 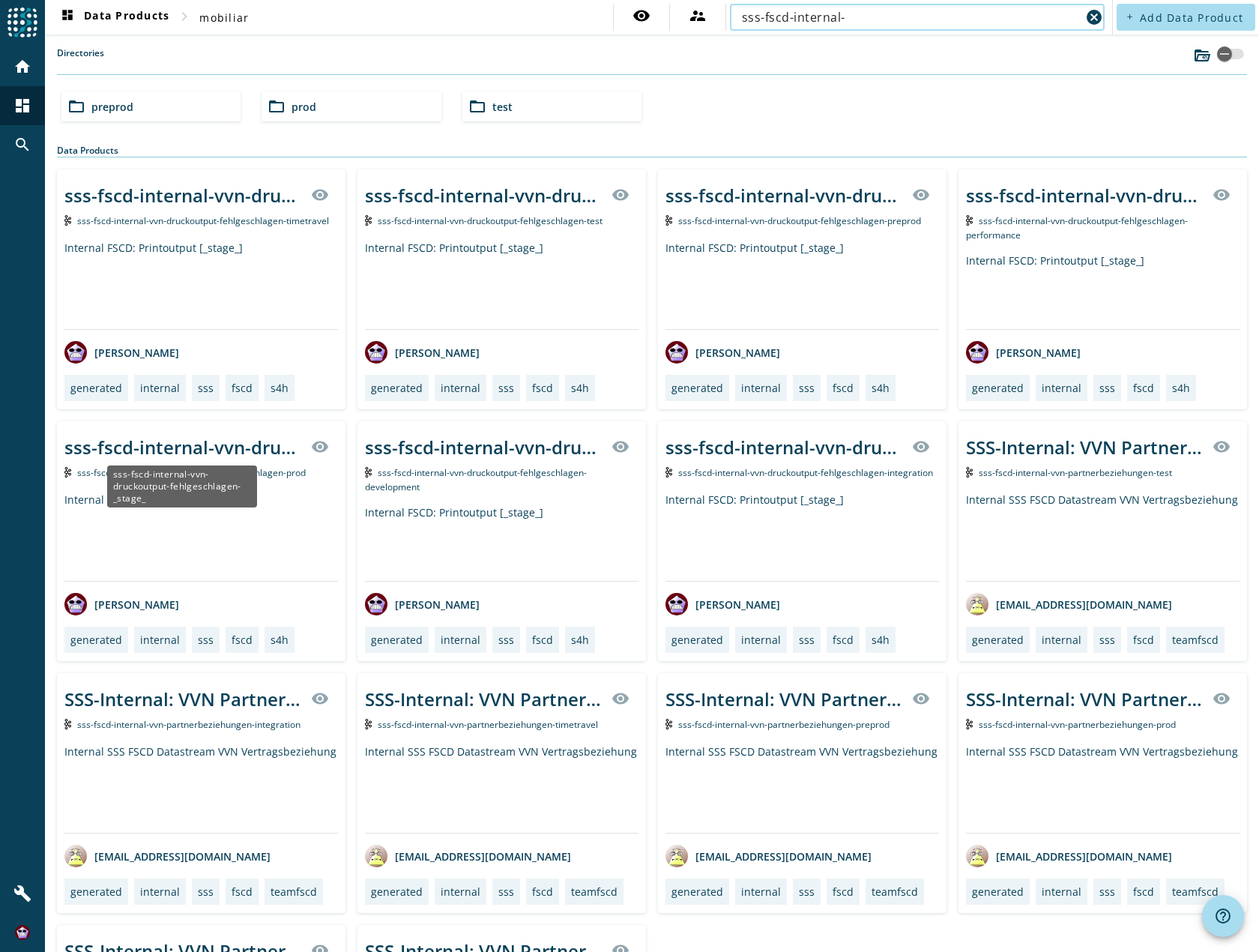 I want to click on img: Kafka Topic: sss-fscd-internal-vvn-druckoutput-fehlgeschlagen-prod, so click(x=68, y=472).